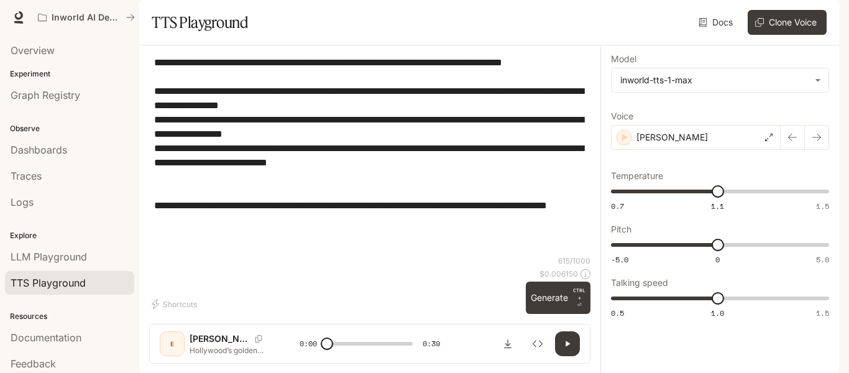 The image size is (849, 373). What do you see at coordinates (308, 344) in the screenshot?
I see `span: 0:00` at bounding box center [308, 344].